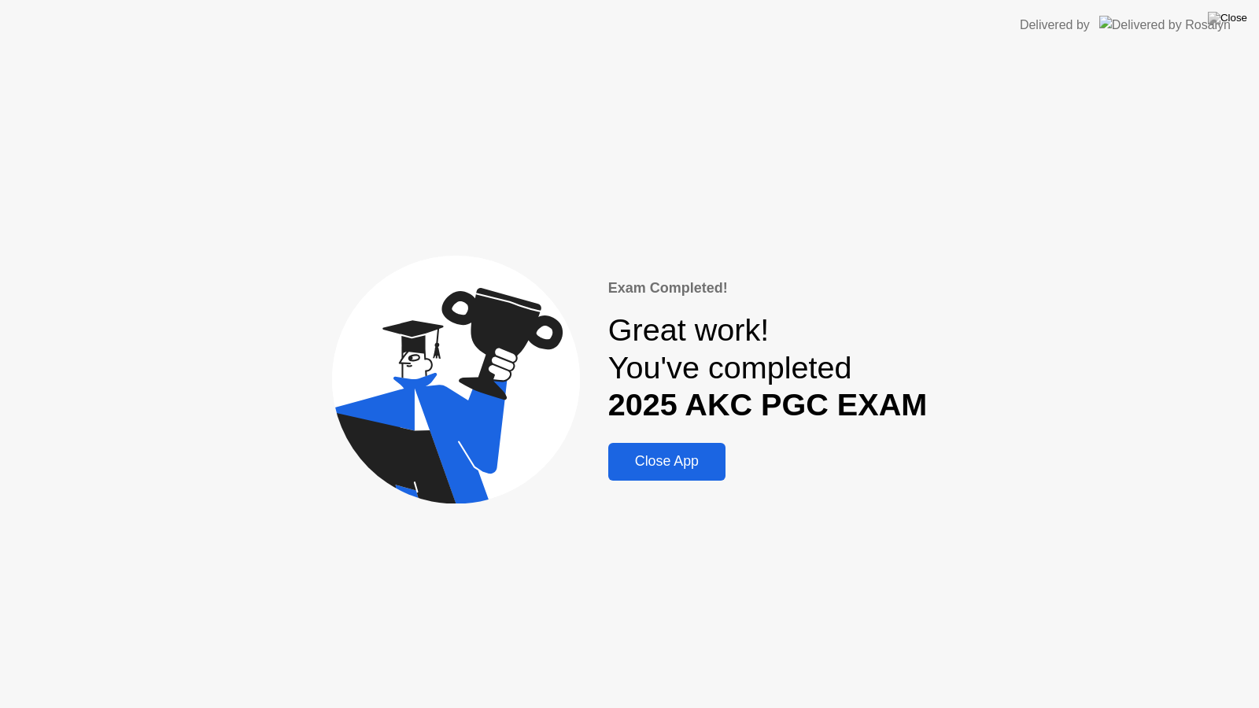  Describe the element at coordinates (1227, 18) in the screenshot. I see `img: Close` at that location.